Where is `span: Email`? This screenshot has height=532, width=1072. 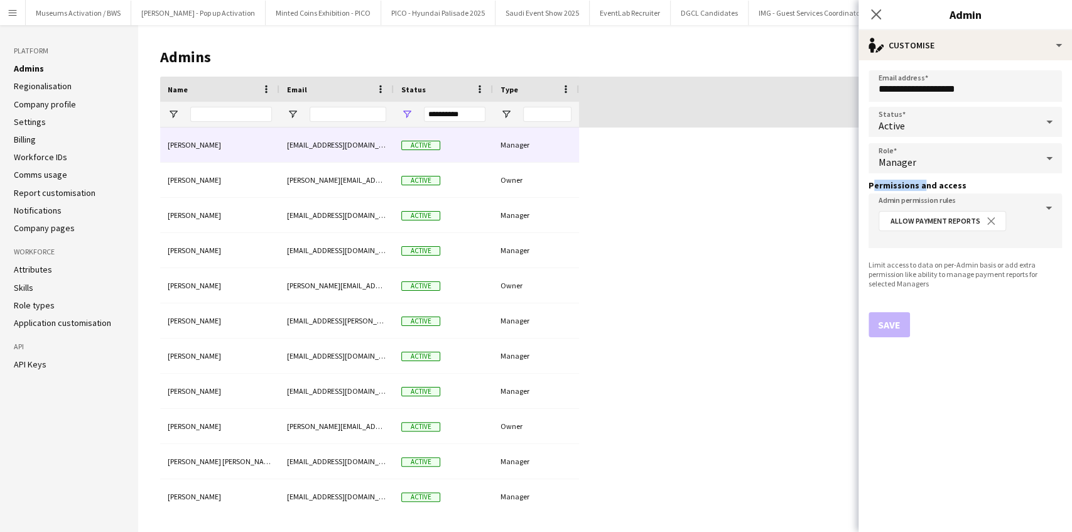
span: Email is located at coordinates (297, 89).